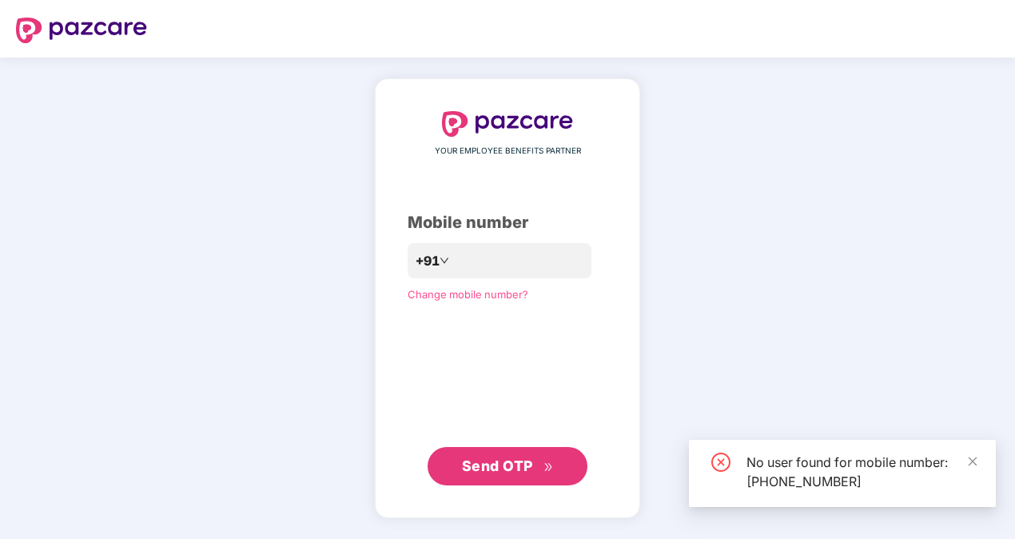 The image size is (1015, 539). I want to click on button: Send OTPdouble-right, so click(508, 466).